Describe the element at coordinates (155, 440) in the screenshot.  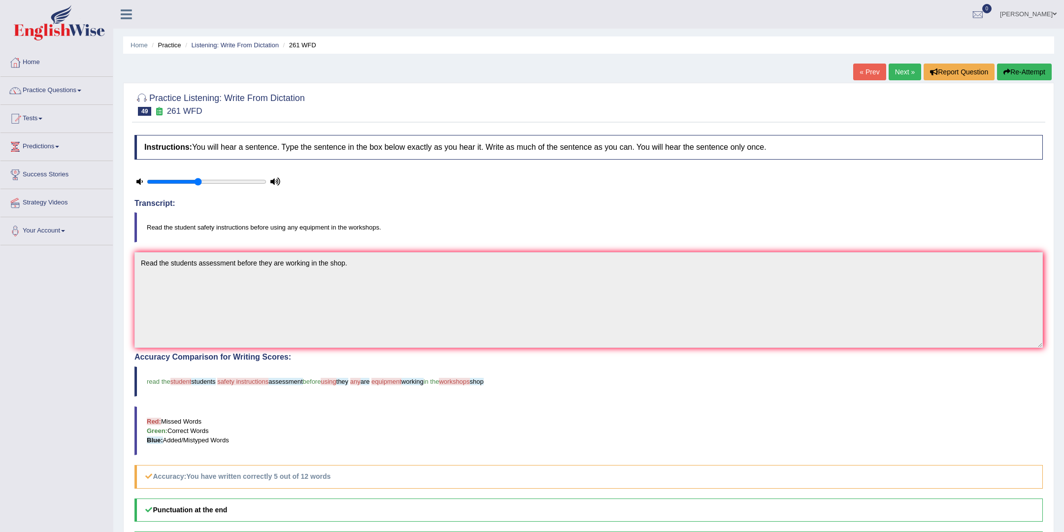
I see `b: Blue:` at that location.